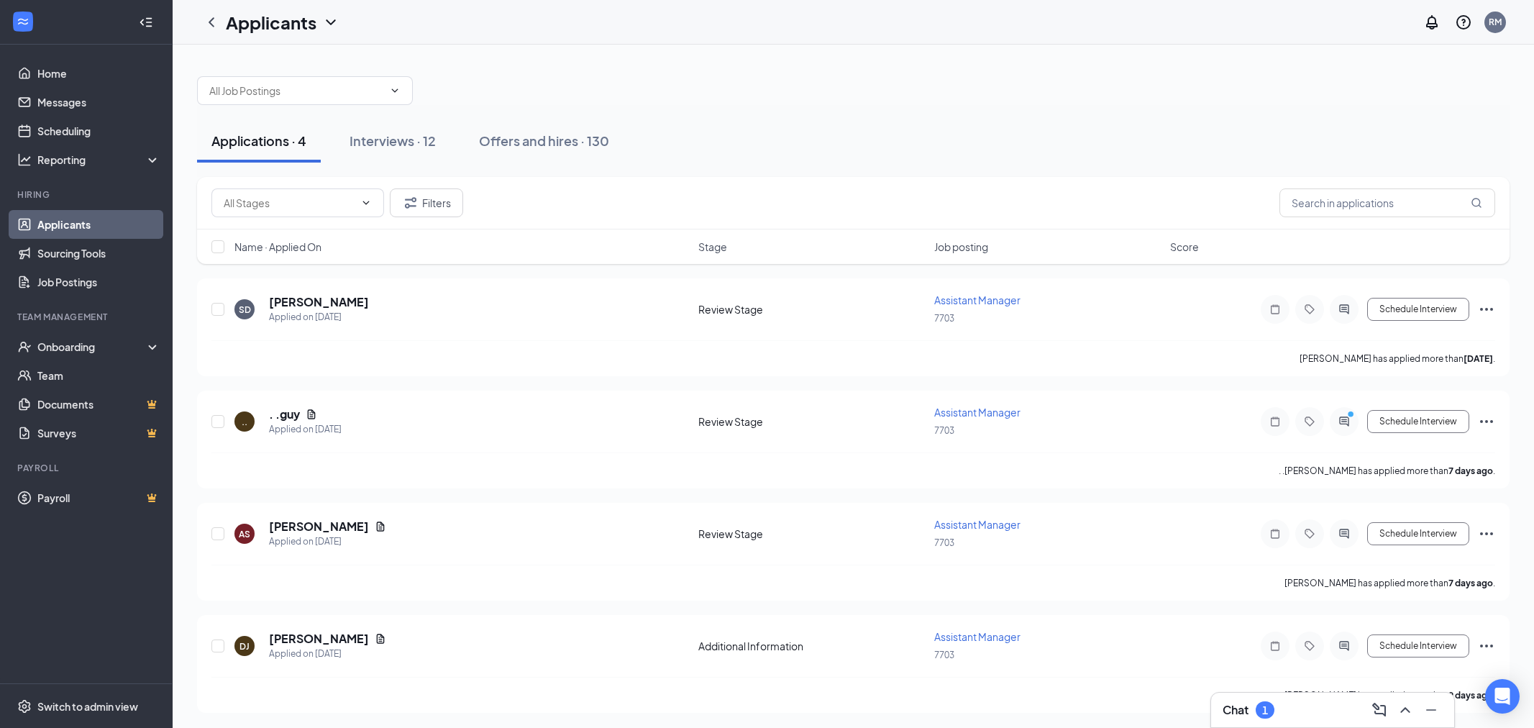  I want to click on input: Search in applications, so click(1387, 203).